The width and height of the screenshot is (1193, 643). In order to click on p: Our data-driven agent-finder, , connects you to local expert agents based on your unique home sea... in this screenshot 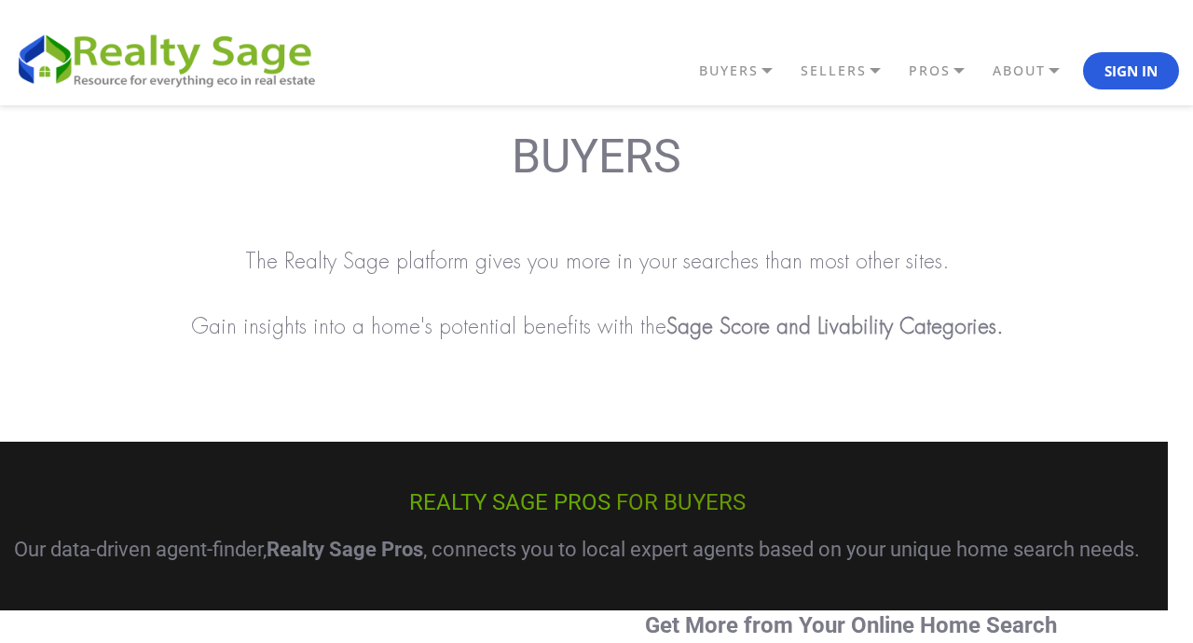, I will do `click(577, 550)`.